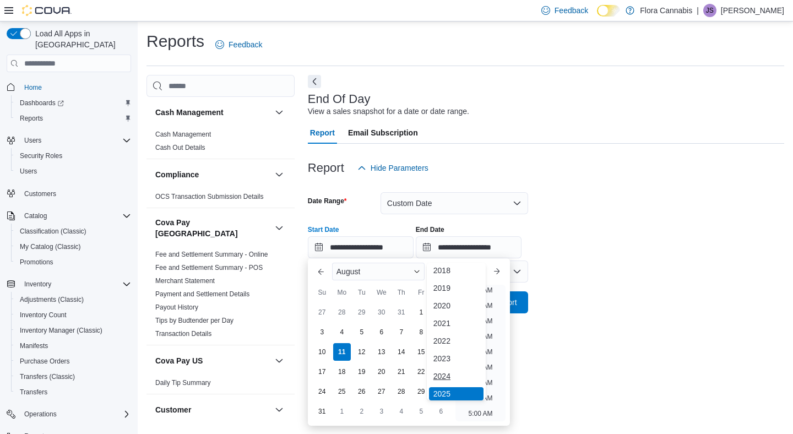  What do you see at coordinates (177, 307) in the screenshot?
I see `span: Payout History` at bounding box center [177, 307].